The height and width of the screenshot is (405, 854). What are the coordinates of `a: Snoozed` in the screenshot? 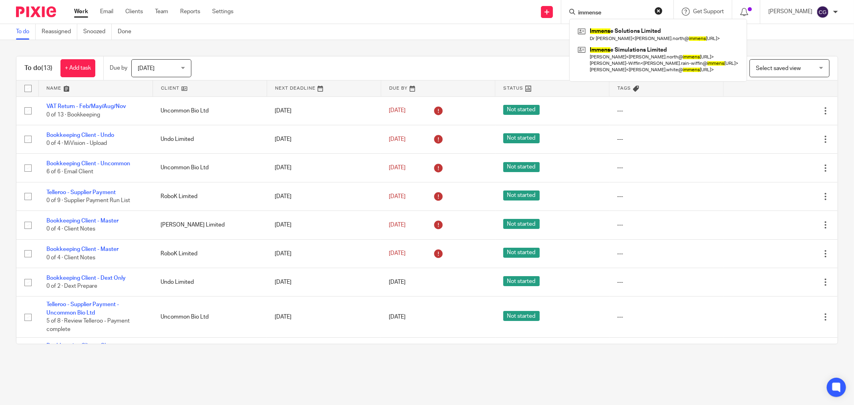 It's located at (97, 32).